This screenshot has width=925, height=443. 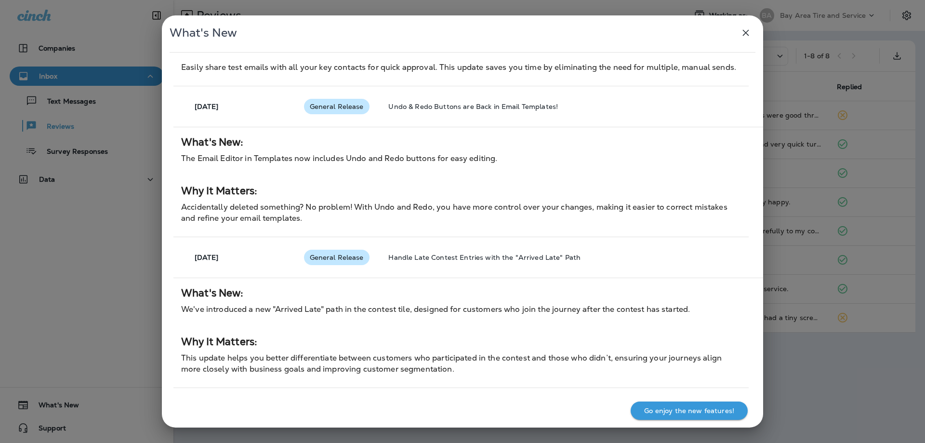 I want to click on button: Go enjoy the new features!, so click(x=689, y=410).